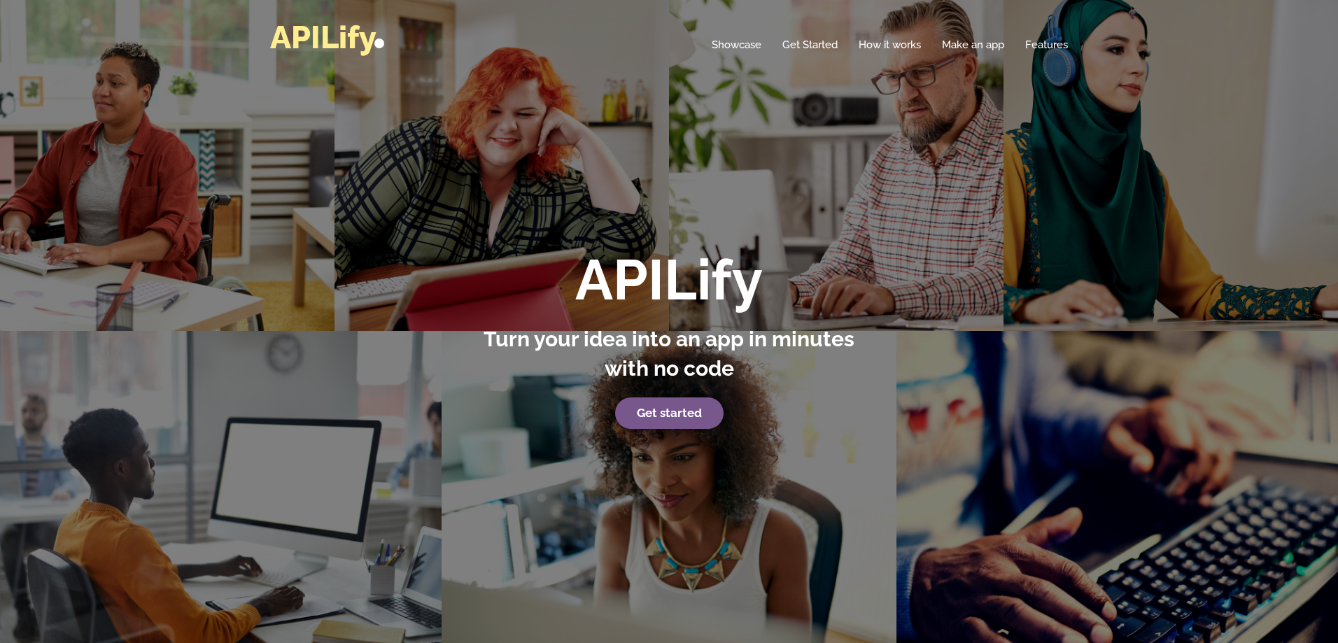  Describe the element at coordinates (669, 413) in the screenshot. I see `strong: Get started` at that location.